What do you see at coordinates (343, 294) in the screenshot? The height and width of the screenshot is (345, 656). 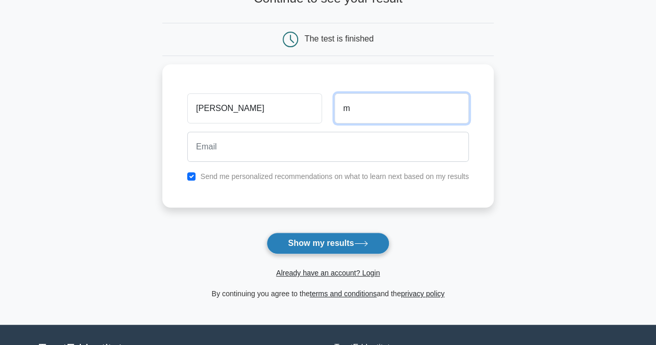 I see `a: terms and conditions` at bounding box center [343, 294].